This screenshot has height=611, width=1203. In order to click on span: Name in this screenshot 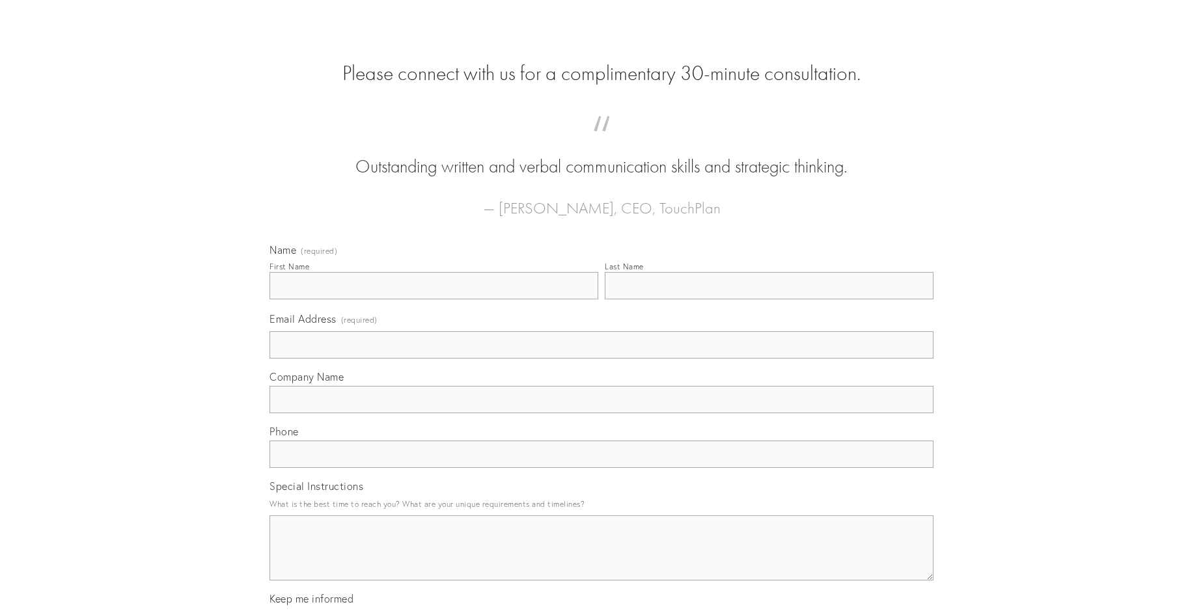, I will do `click(283, 250)`.